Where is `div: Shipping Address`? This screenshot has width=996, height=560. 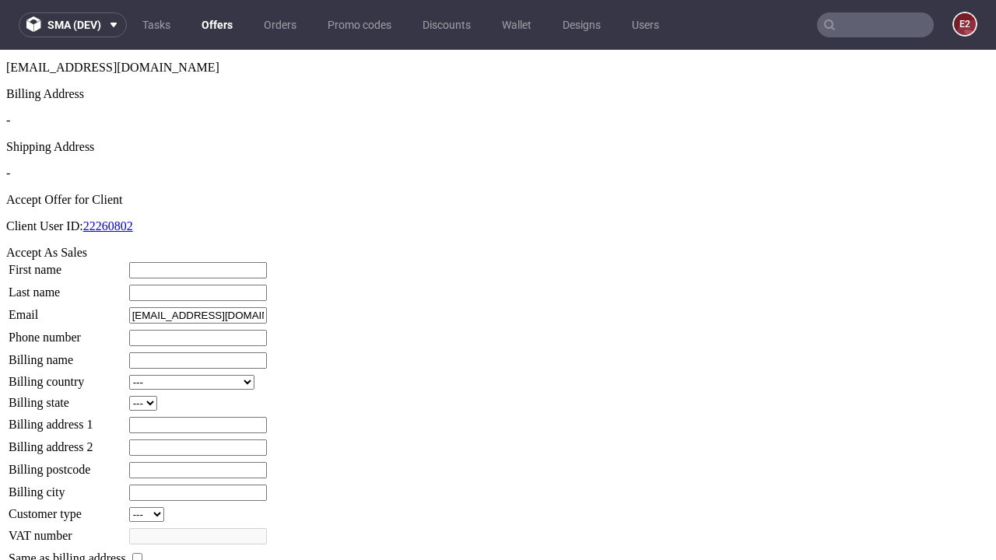
div: Shipping Address is located at coordinates (498, 97).